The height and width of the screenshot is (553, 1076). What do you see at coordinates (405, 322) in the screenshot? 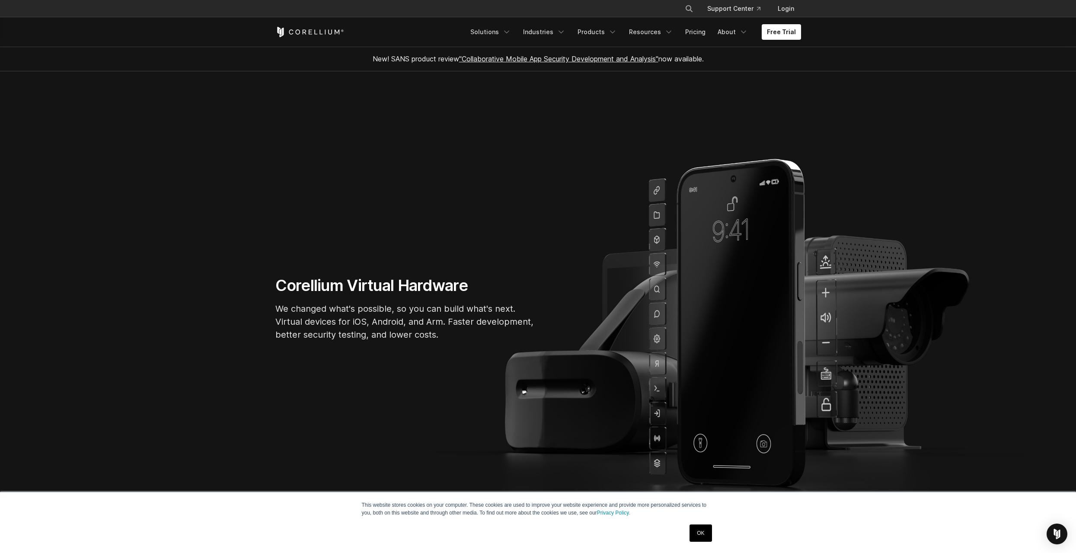
I see `p: We changed what's possible, so you can build what's next. Virtual devices for iOS, Android, and A...` at bounding box center [405, 322].